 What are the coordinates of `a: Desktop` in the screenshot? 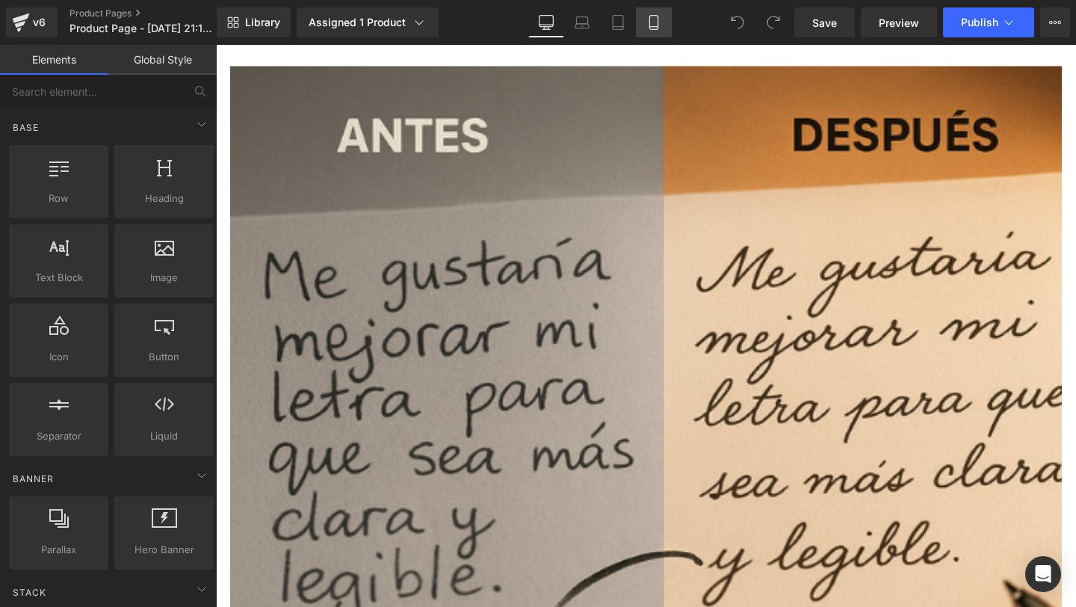 It's located at (546, 22).